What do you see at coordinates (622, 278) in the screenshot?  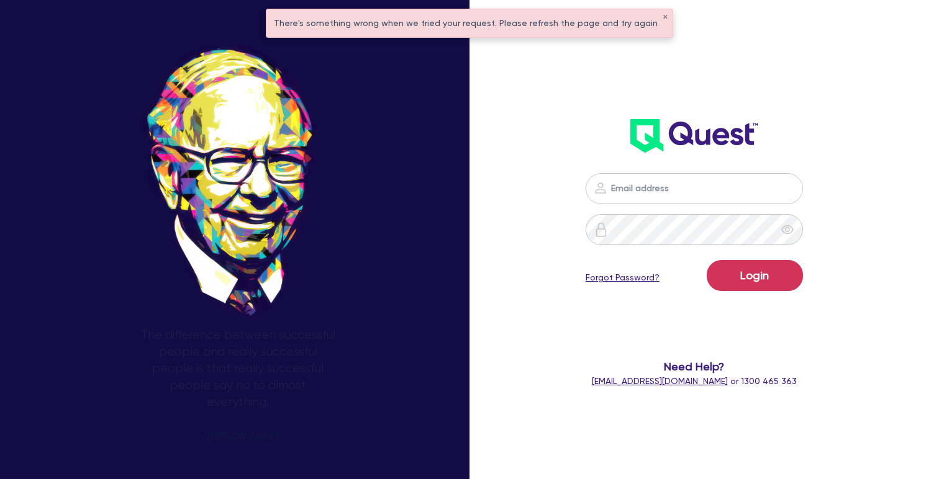 I see `a: Forgot Password?` at bounding box center [622, 278].